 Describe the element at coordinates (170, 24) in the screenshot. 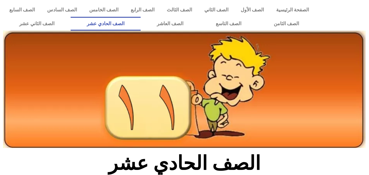

I see `a: الصف العاشر` at that location.